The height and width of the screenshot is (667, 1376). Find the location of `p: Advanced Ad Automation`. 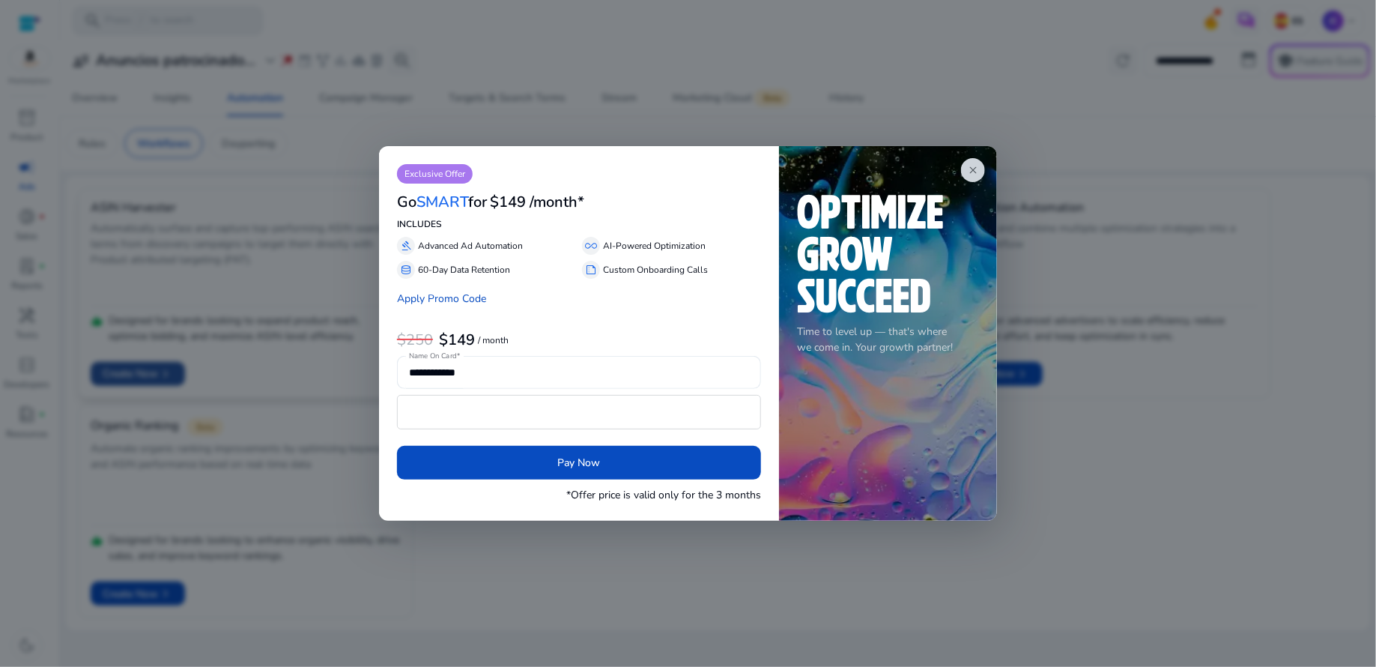

p: Advanced Ad Automation is located at coordinates (470, 246).